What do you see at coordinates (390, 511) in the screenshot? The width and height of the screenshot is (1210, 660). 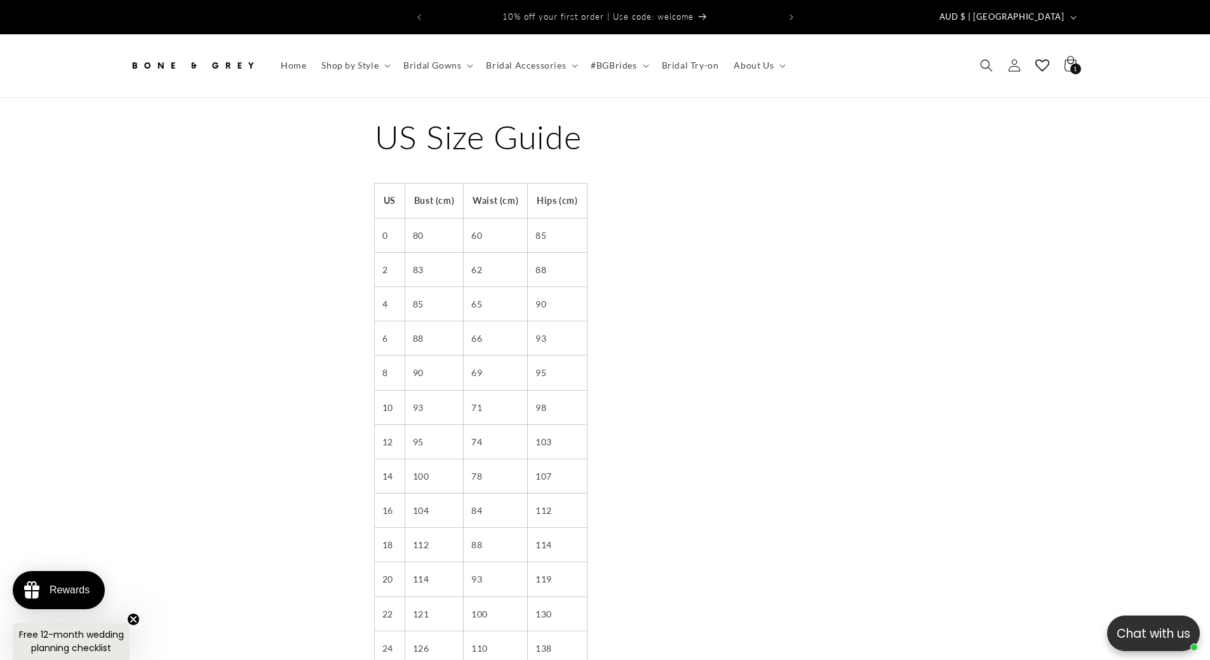 I see `td: 16` at bounding box center [390, 511].